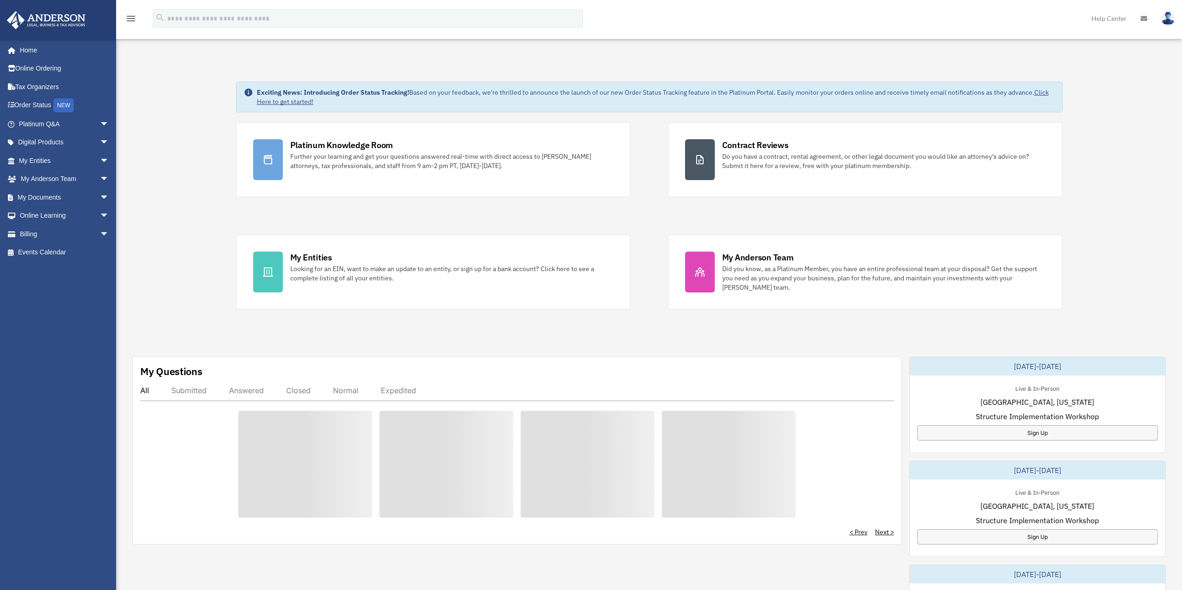  I want to click on a: Contract Reviews Do you have a contract, rental agreement, or other legal document you would like..., so click(865, 160).